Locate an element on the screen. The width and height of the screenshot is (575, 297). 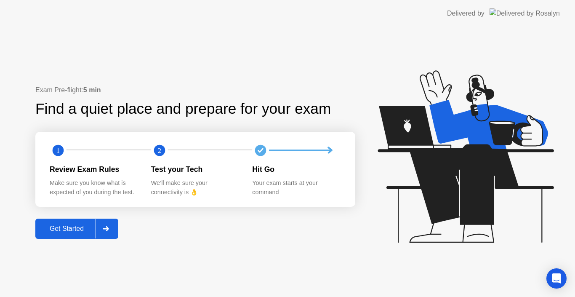
img: Delivered by Rosalyn is located at coordinates (524, 13).